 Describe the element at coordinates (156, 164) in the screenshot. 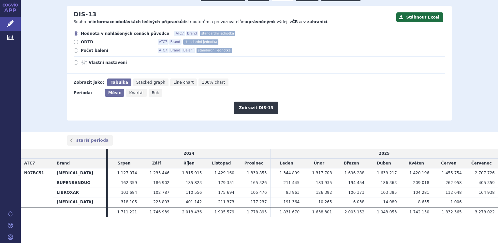

I see `td: Září` at that location.